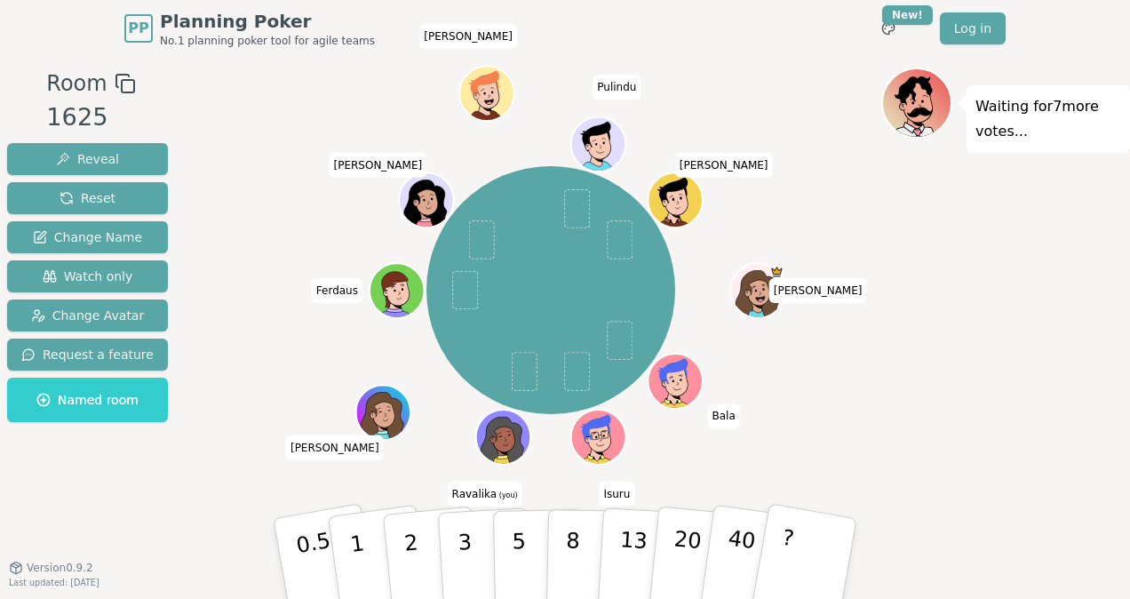 The width and height of the screenshot is (1130, 599). Describe the element at coordinates (88, 276) in the screenshot. I see `span: Watch only` at that location.